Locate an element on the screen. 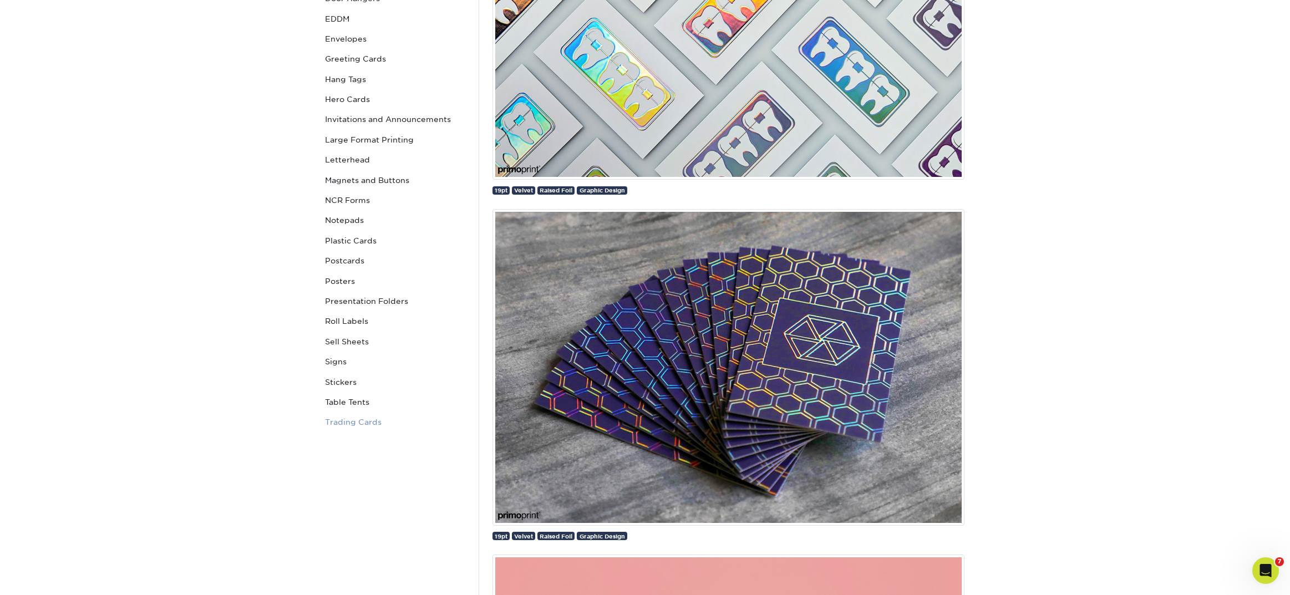 This screenshot has width=1290, height=595. a: Magnets and Buttons is located at coordinates (395, 180).